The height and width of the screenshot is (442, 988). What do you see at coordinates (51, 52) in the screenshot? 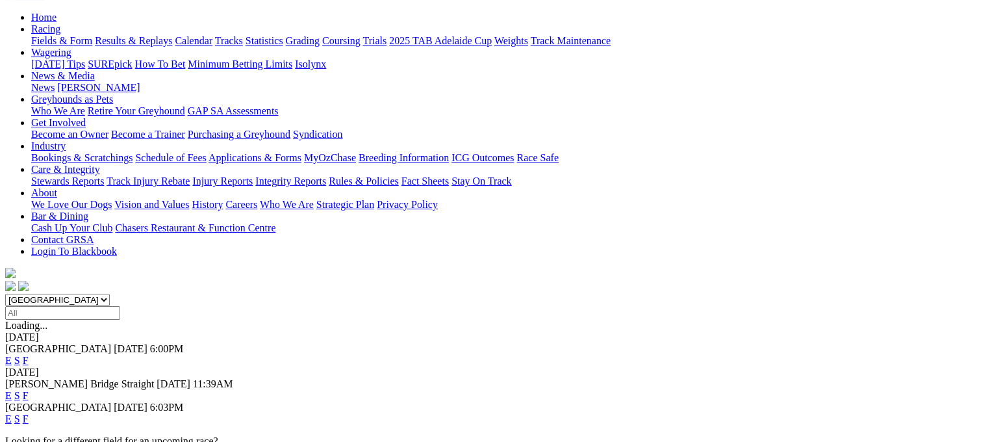
I see `a: Wagering` at bounding box center [51, 52].